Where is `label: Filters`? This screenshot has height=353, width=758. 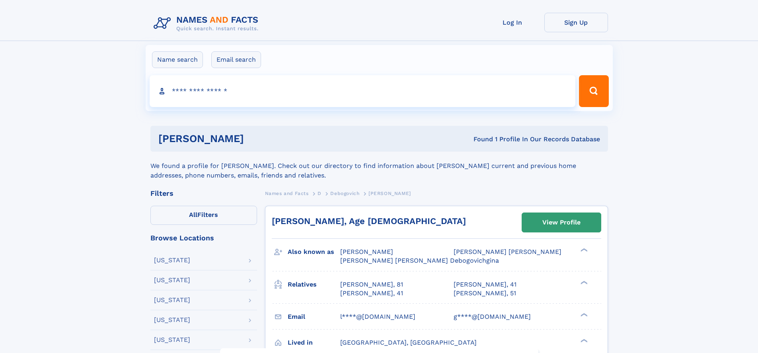 label: Filters is located at coordinates (204, 215).